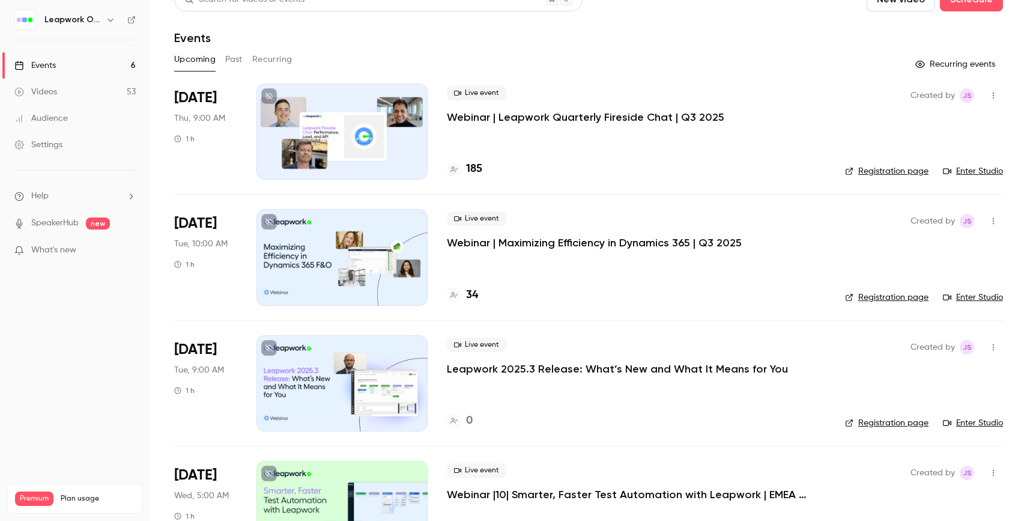  Describe the element at coordinates (469, 421) in the screenshot. I see `h4: 0` at that location.